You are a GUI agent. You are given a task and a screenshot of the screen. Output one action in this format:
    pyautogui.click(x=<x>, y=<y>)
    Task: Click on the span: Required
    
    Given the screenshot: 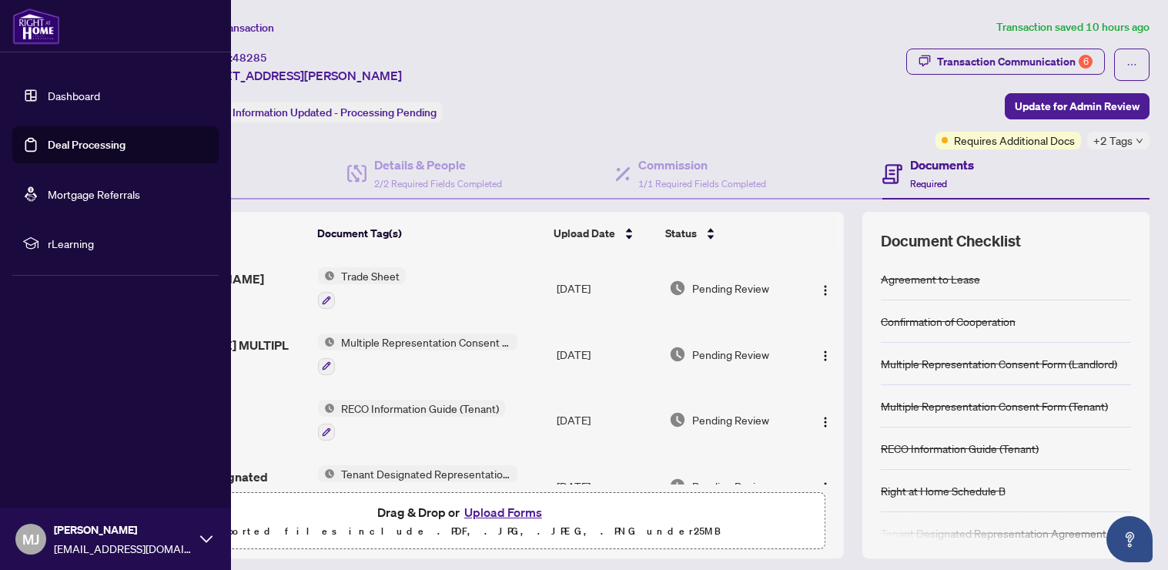 What is the action you would take?
    pyautogui.click(x=929, y=183)
    